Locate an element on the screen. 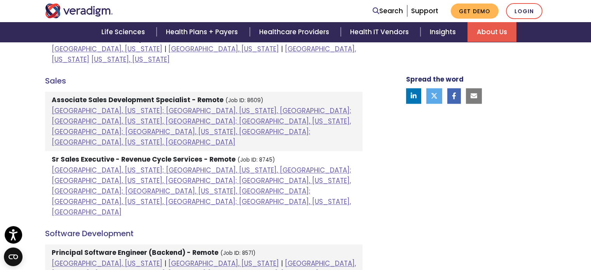 This screenshot has width=591, height=270. a: Health IT Vendors is located at coordinates (380, 32).